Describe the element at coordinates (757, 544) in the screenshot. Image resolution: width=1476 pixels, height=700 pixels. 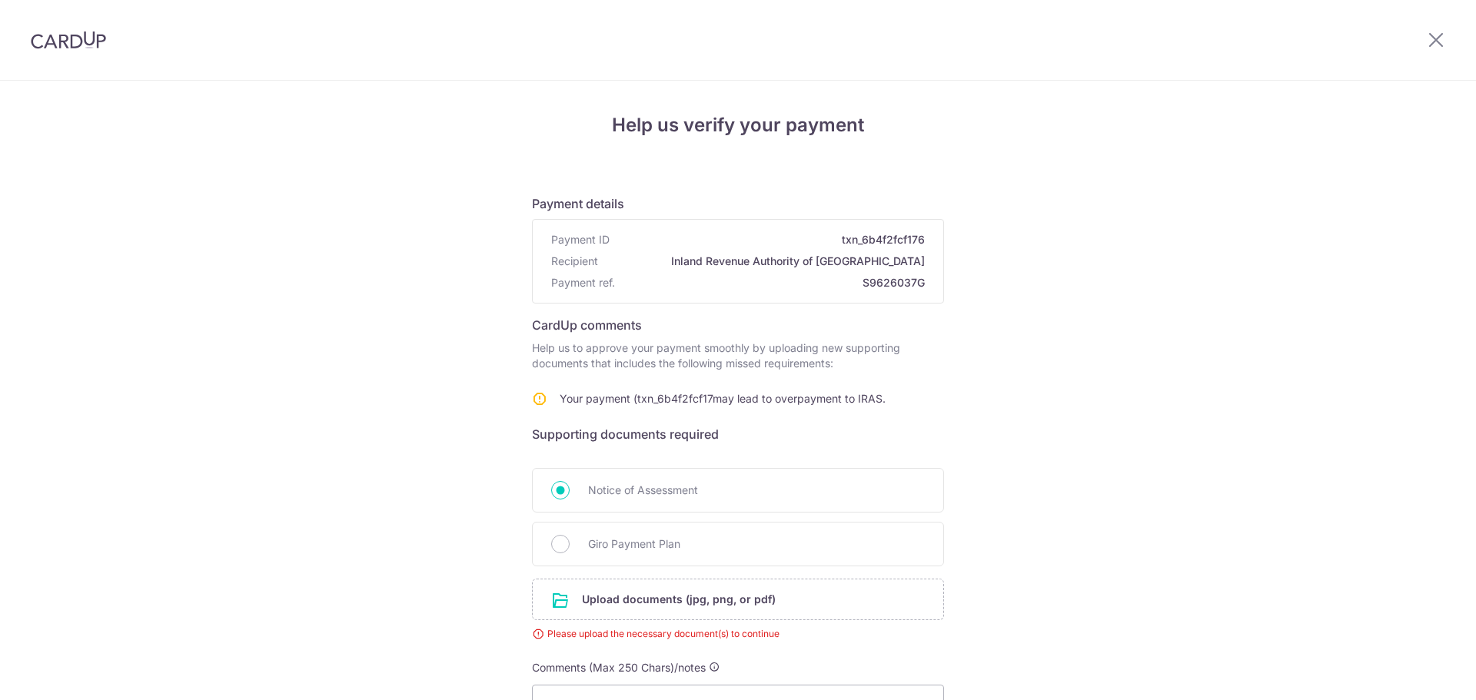
I see `span: Giro Payment Plan` at that location.